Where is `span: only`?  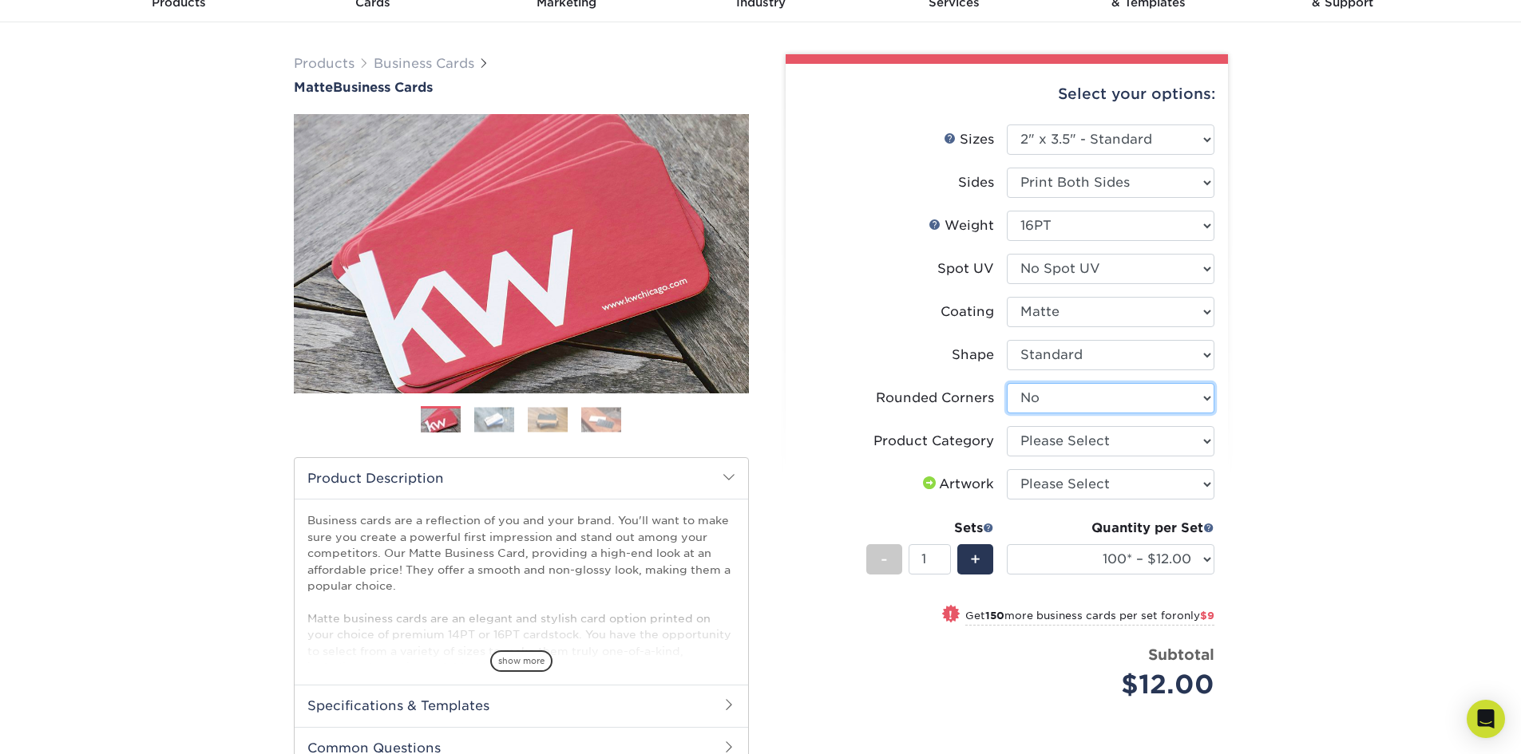
span: only is located at coordinates (1195, 616).